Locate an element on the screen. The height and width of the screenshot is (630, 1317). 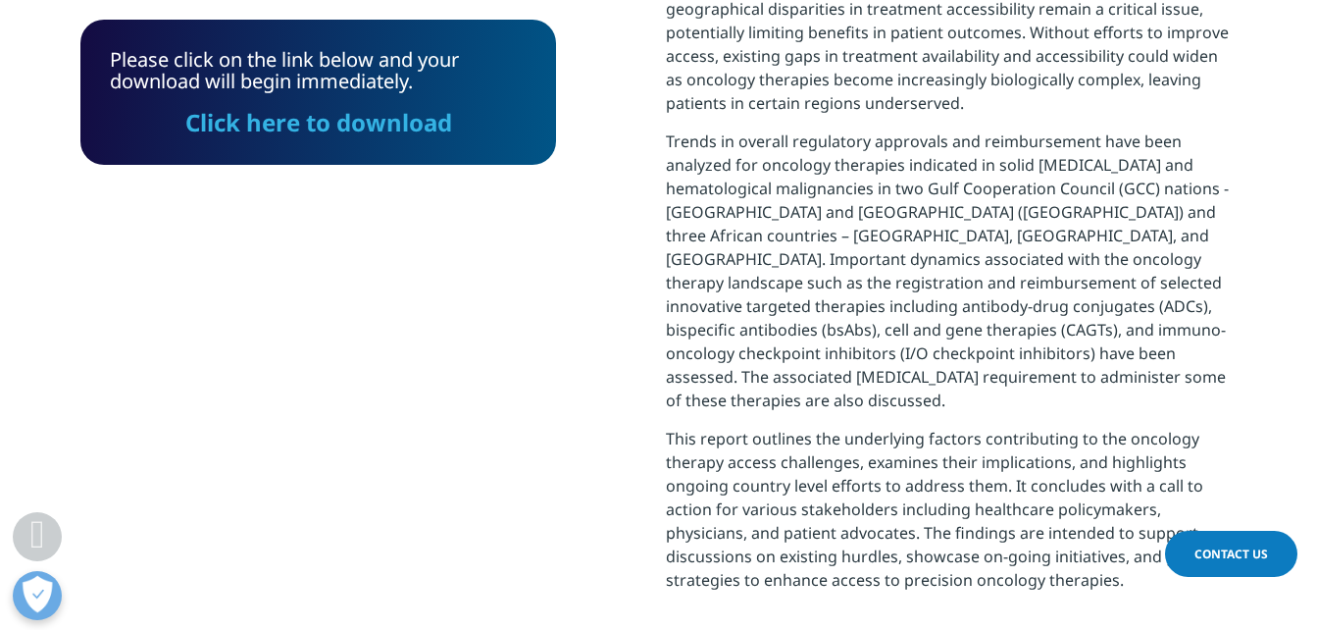
span: Contact Us is located at coordinates (1231, 553).